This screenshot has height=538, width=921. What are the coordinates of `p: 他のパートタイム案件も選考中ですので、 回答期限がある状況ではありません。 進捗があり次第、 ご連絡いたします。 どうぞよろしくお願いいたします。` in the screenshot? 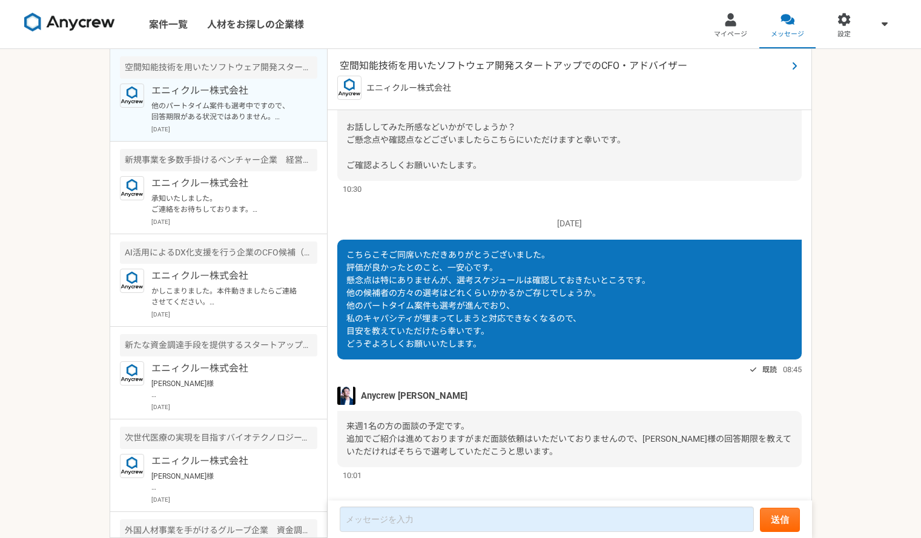 It's located at (226, 111).